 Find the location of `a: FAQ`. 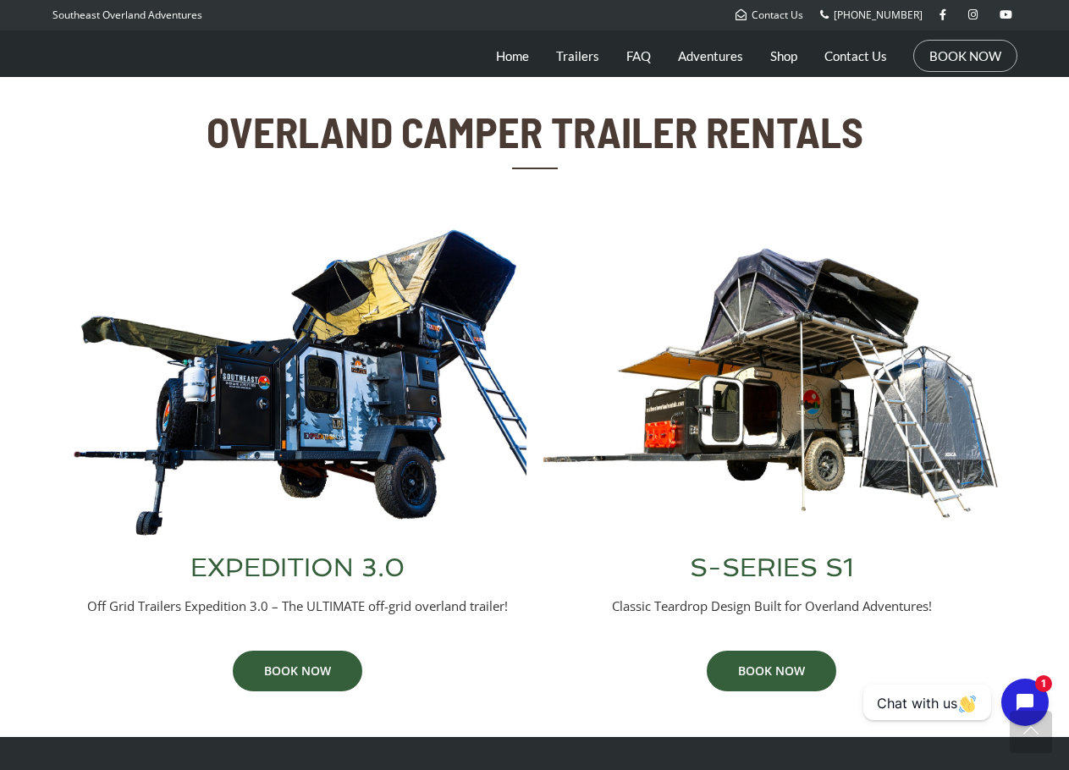

a: FAQ is located at coordinates (638, 56).